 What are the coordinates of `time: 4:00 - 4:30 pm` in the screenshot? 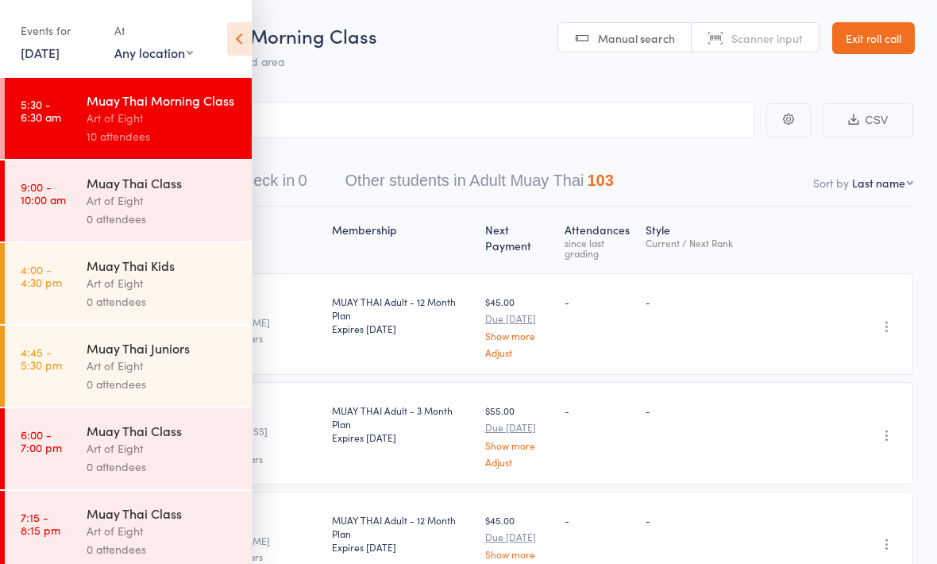 It's located at (41, 276).